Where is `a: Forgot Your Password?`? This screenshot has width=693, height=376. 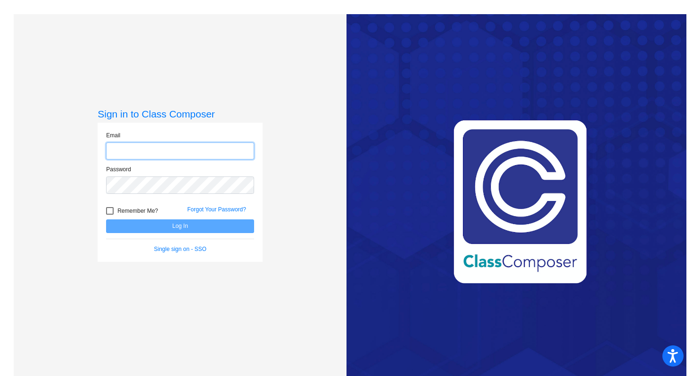
a: Forgot Your Password? is located at coordinates (216, 209).